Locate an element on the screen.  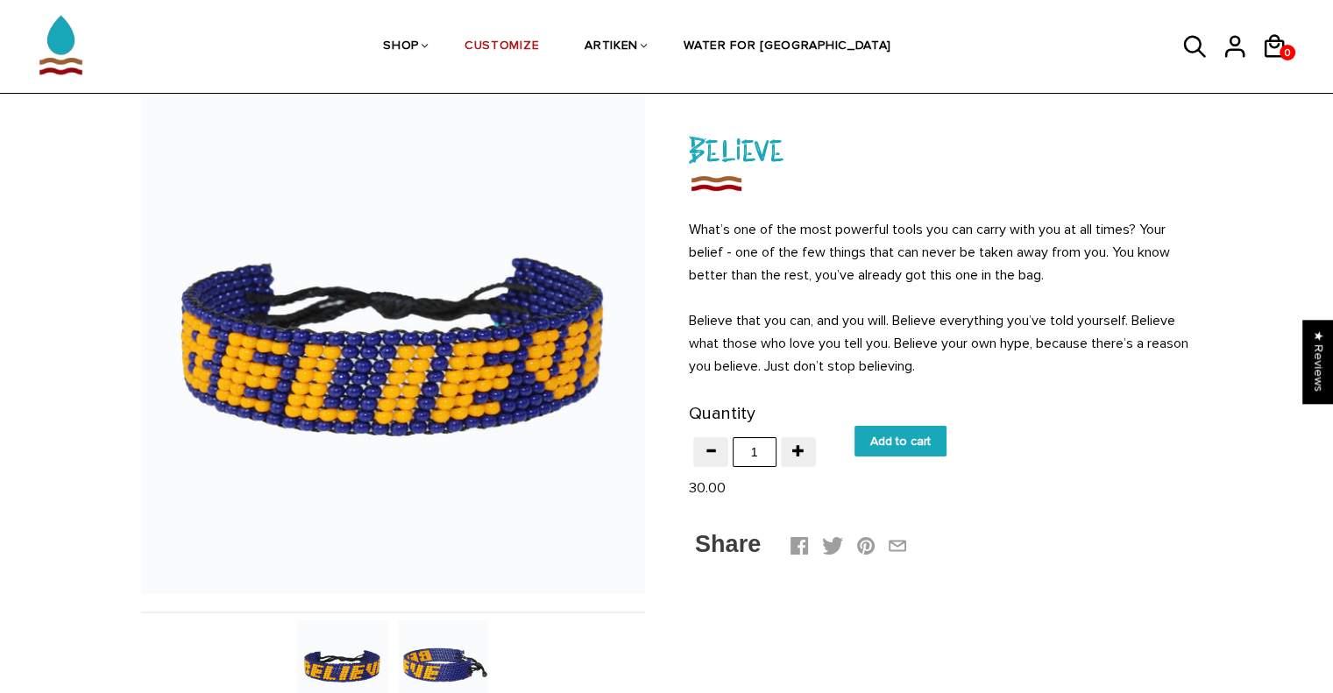
div: Click to open Judge.me floating reviews tab is located at coordinates (1318, 361).